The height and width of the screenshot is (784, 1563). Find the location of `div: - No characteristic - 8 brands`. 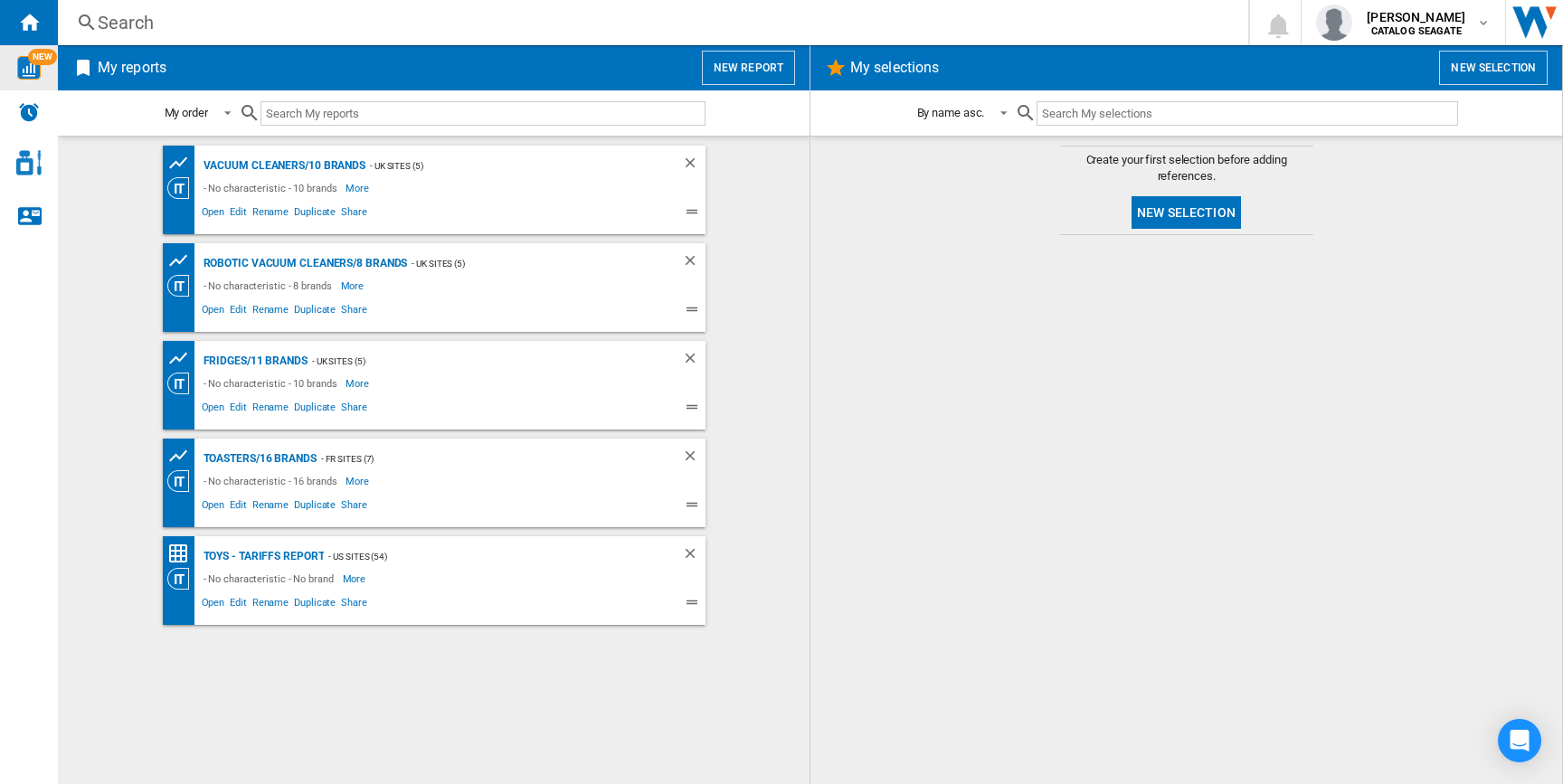

div: - No characteristic - 8 brands is located at coordinates (269, 286).